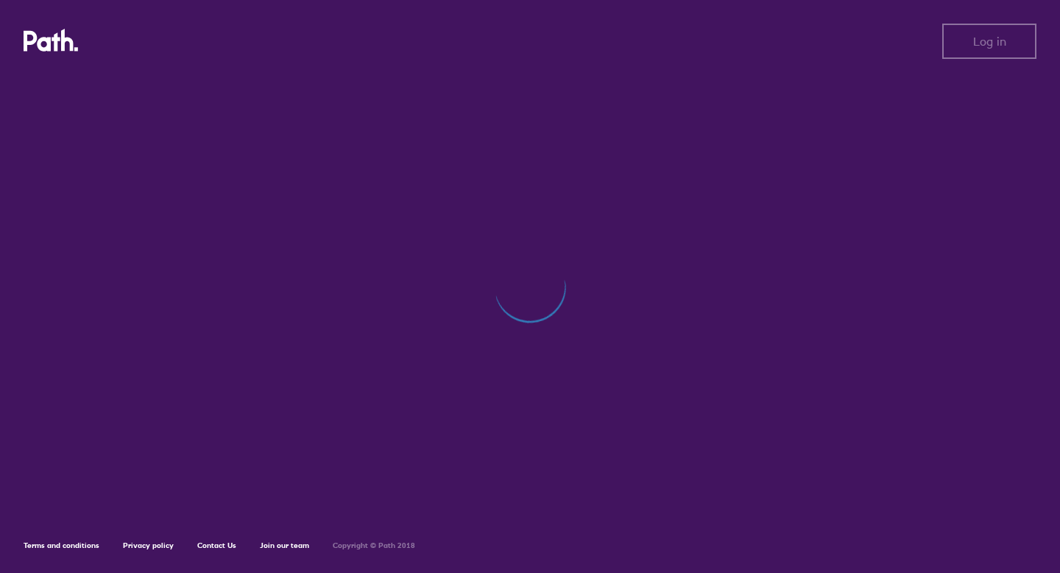 The image size is (1060, 573). What do you see at coordinates (989, 41) in the screenshot?
I see `button: Log in` at bounding box center [989, 41].